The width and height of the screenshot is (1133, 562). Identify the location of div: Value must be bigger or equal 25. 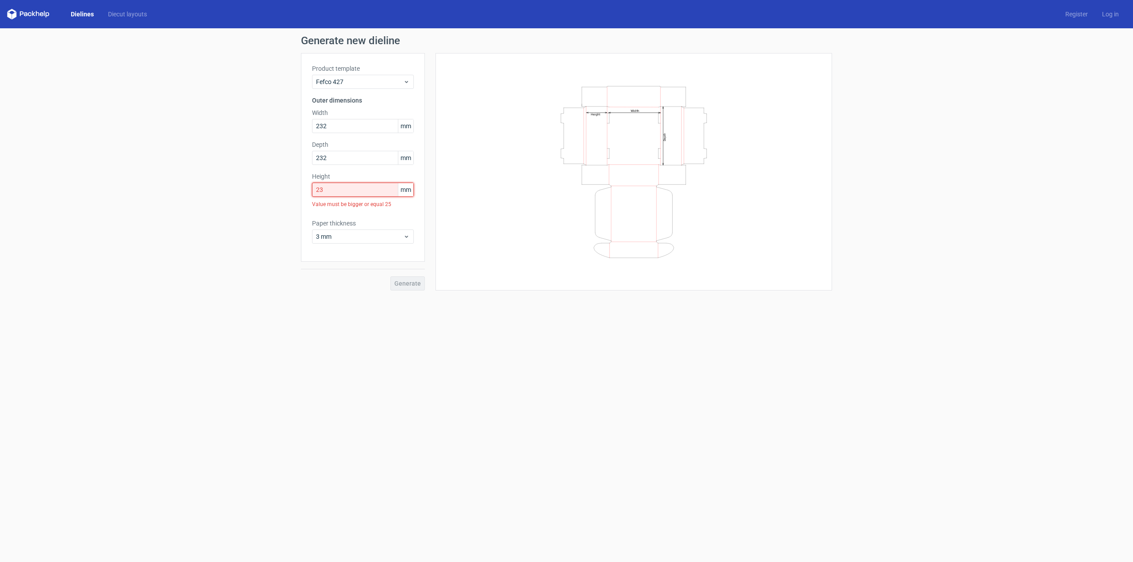
(363, 204).